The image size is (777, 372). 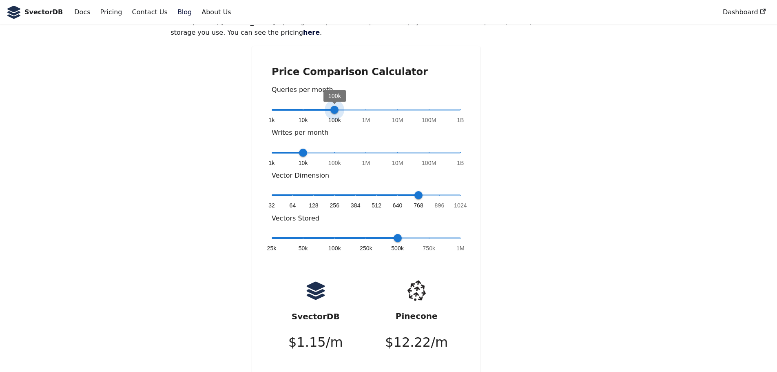 What do you see at coordinates (419, 205) in the screenshot?
I see `span: 768` at bounding box center [419, 205].